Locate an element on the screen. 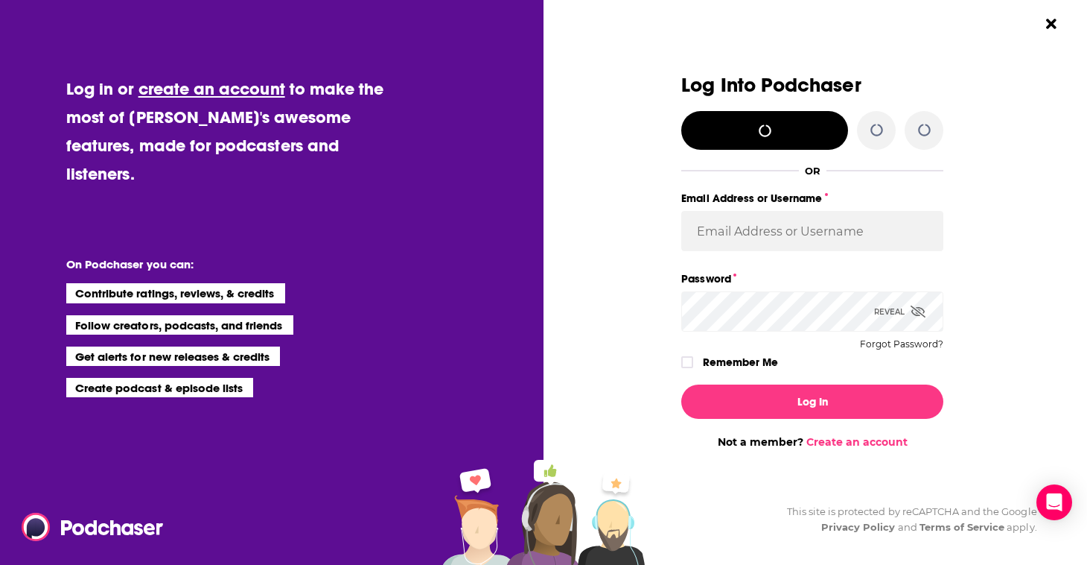 The height and width of the screenshot is (565, 1087). a: Podchaser - Follow, Share and Rate Podcasts is located at coordinates (87, 527).